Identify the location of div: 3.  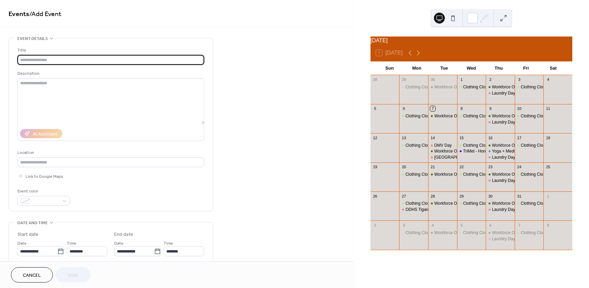
(519, 79).